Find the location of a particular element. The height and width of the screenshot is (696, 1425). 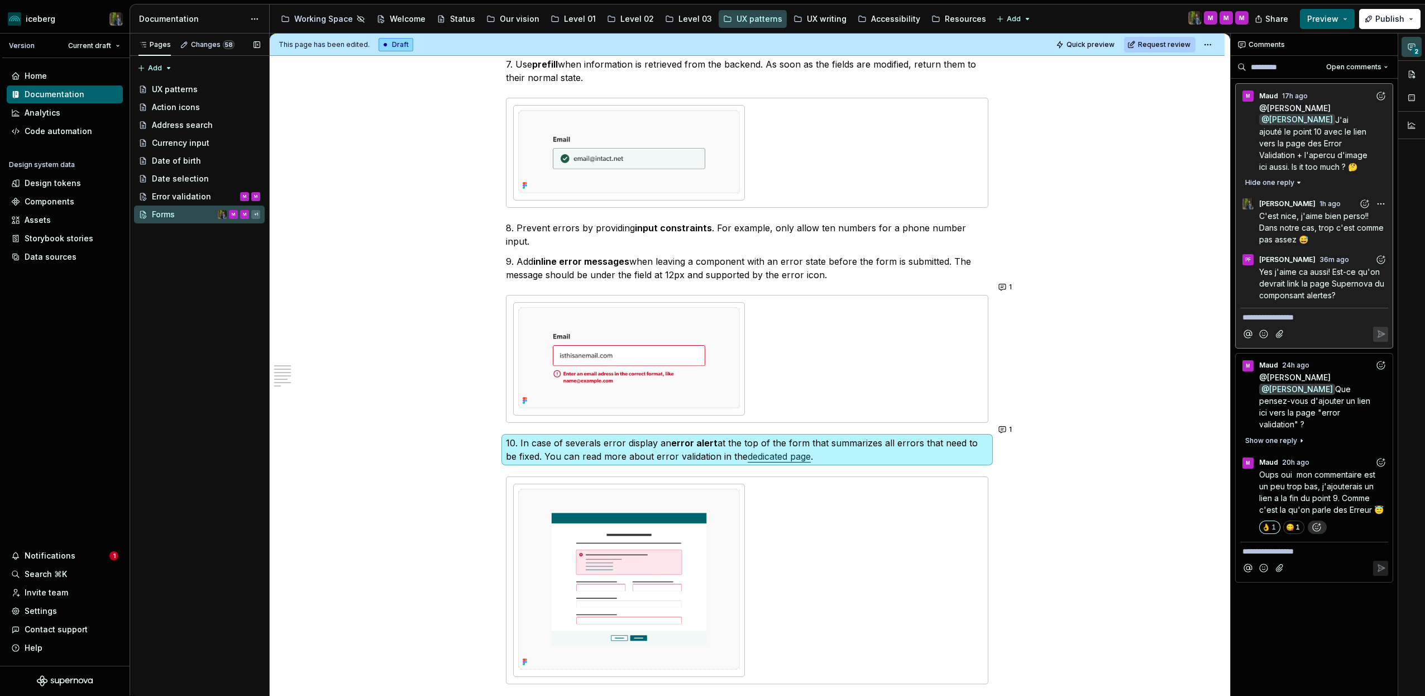

div: Error validation is located at coordinates (182, 197).